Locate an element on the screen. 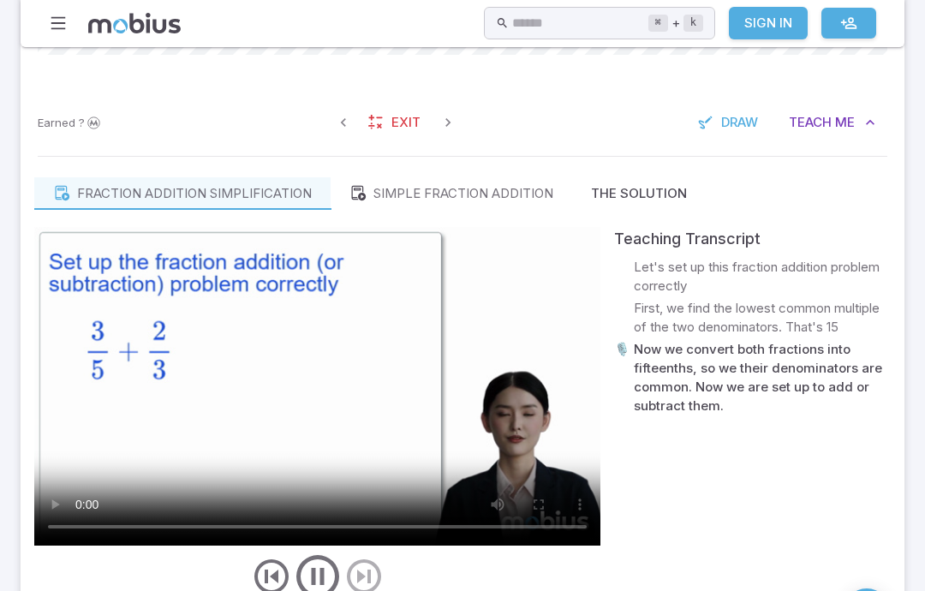 The height and width of the screenshot is (591, 925). button: TeachMe is located at coordinates (832, 123).